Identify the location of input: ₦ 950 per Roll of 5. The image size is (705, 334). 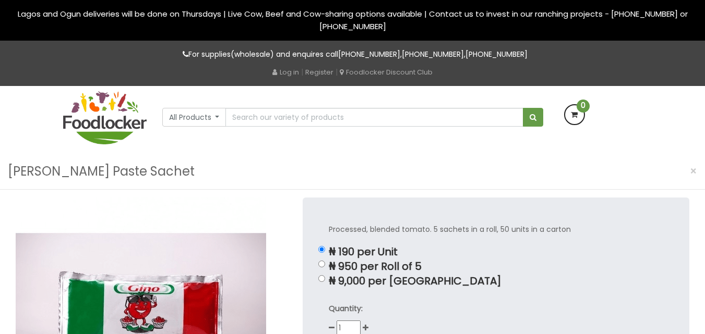
(321, 264).